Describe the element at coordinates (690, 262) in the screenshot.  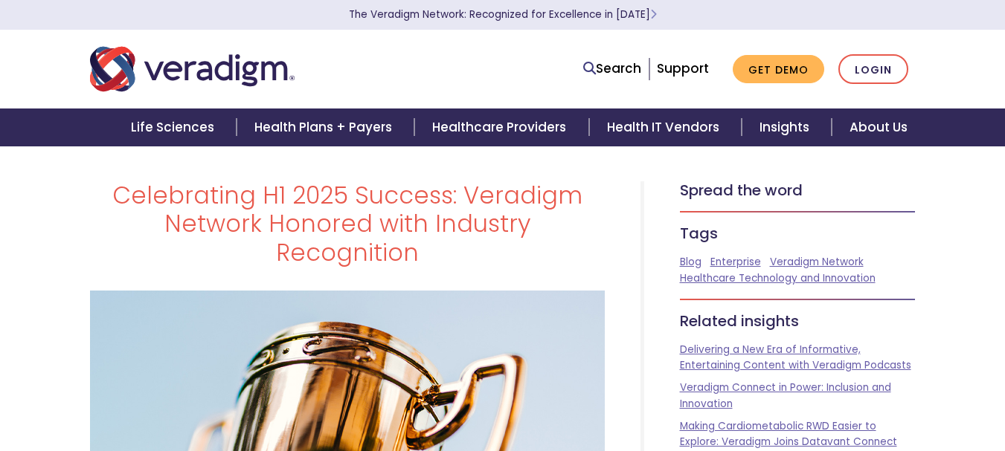
I see `a: Blog` at that location.